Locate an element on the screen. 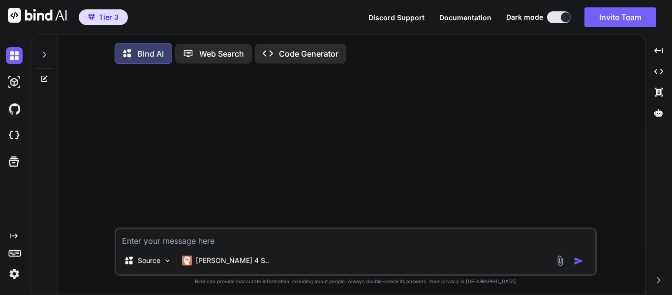  img: attachment is located at coordinates (560, 260).